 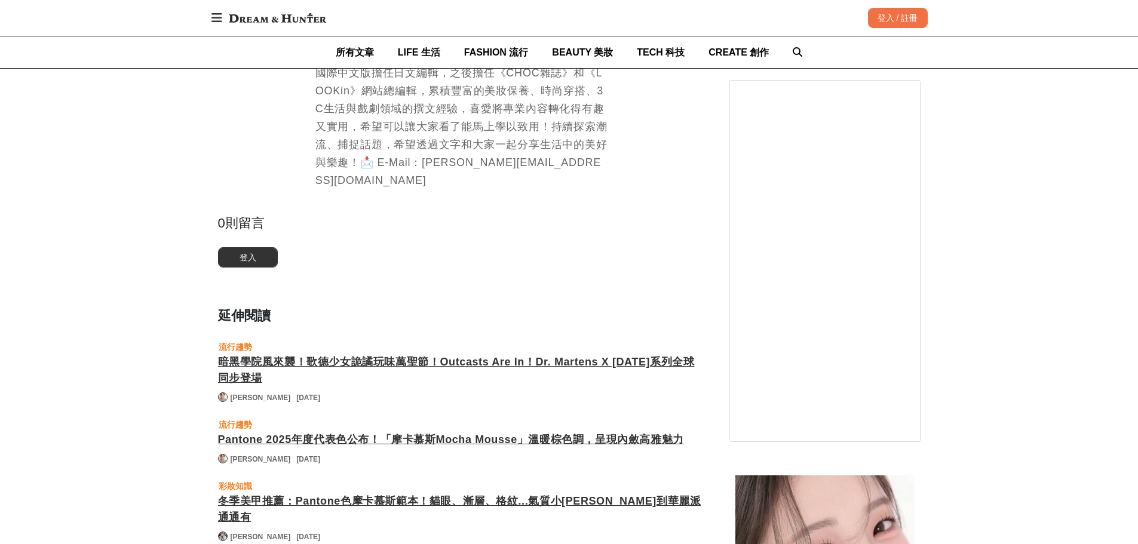 I want to click on a: 所有文章, so click(x=355, y=52).